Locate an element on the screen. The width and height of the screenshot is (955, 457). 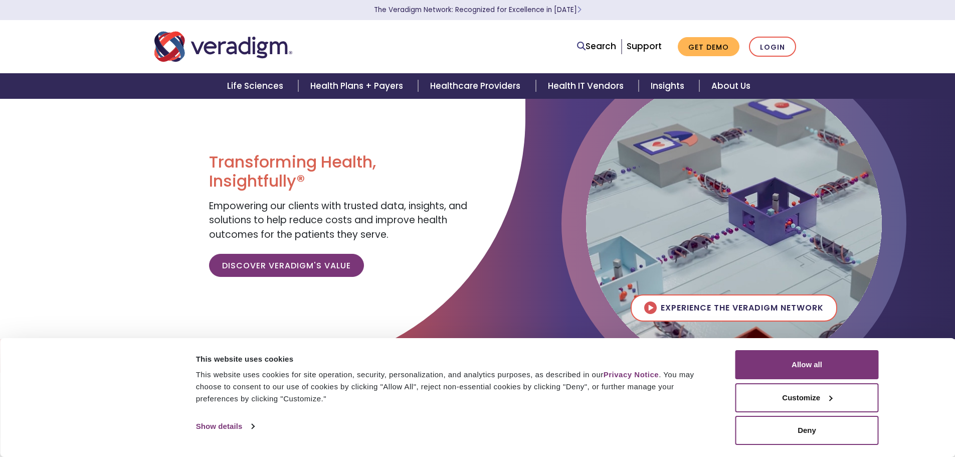
img: Veradigm logo is located at coordinates (223, 47).